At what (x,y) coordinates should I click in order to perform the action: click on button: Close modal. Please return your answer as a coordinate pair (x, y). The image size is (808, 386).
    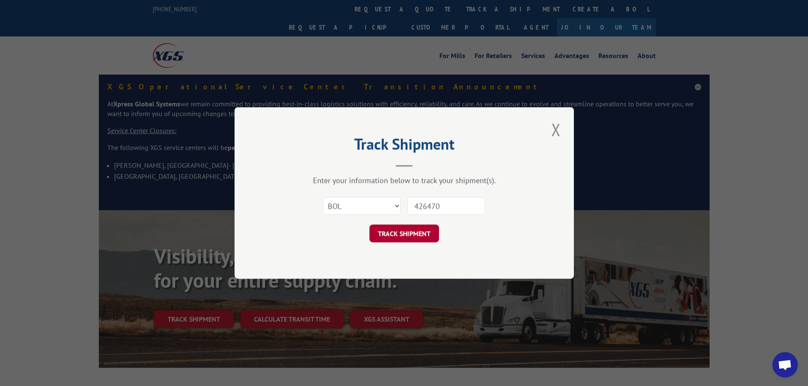
    Looking at the image, I should click on (556, 129).